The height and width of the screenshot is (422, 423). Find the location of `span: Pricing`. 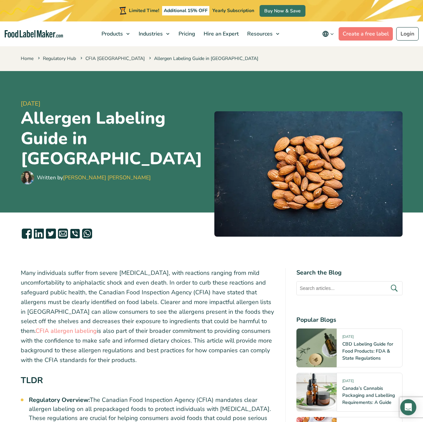

span: Pricing is located at coordinates (186, 34).